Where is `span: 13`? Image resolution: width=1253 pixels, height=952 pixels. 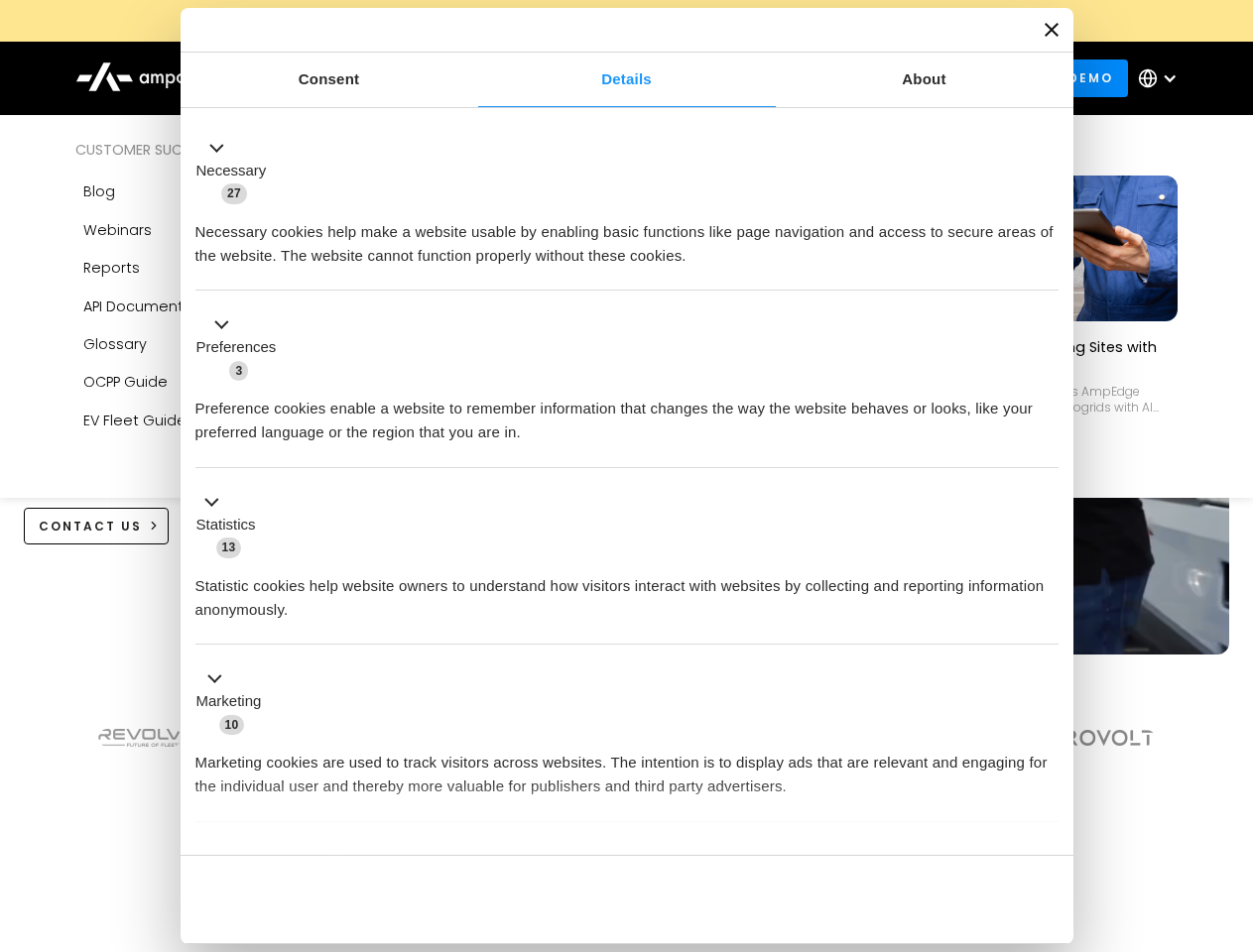
span: 13 is located at coordinates (230, 548).